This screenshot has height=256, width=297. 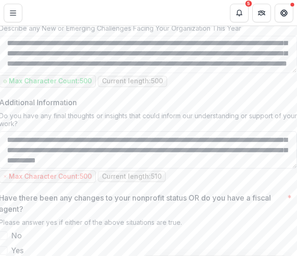 What do you see at coordinates (132, 81) in the screenshot?
I see `p: Current length: 500` at bounding box center [132, 81].